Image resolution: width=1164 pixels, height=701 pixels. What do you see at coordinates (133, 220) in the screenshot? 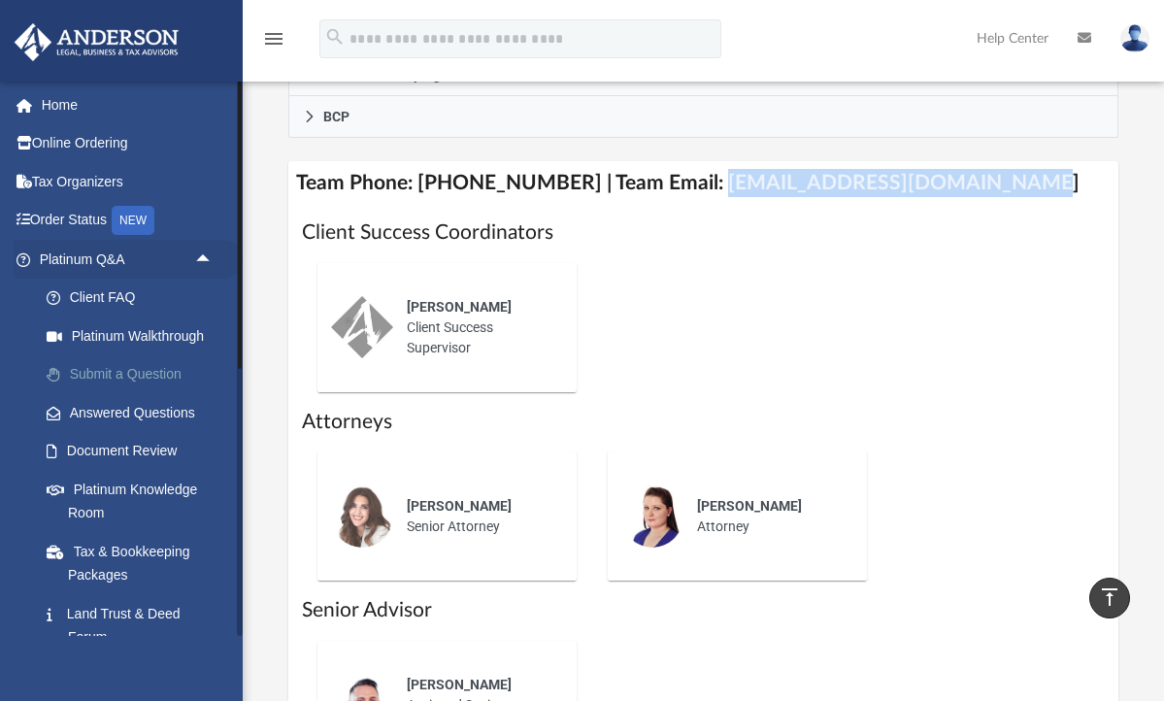
I see `div: NEW` at bounding box center [133, 220].